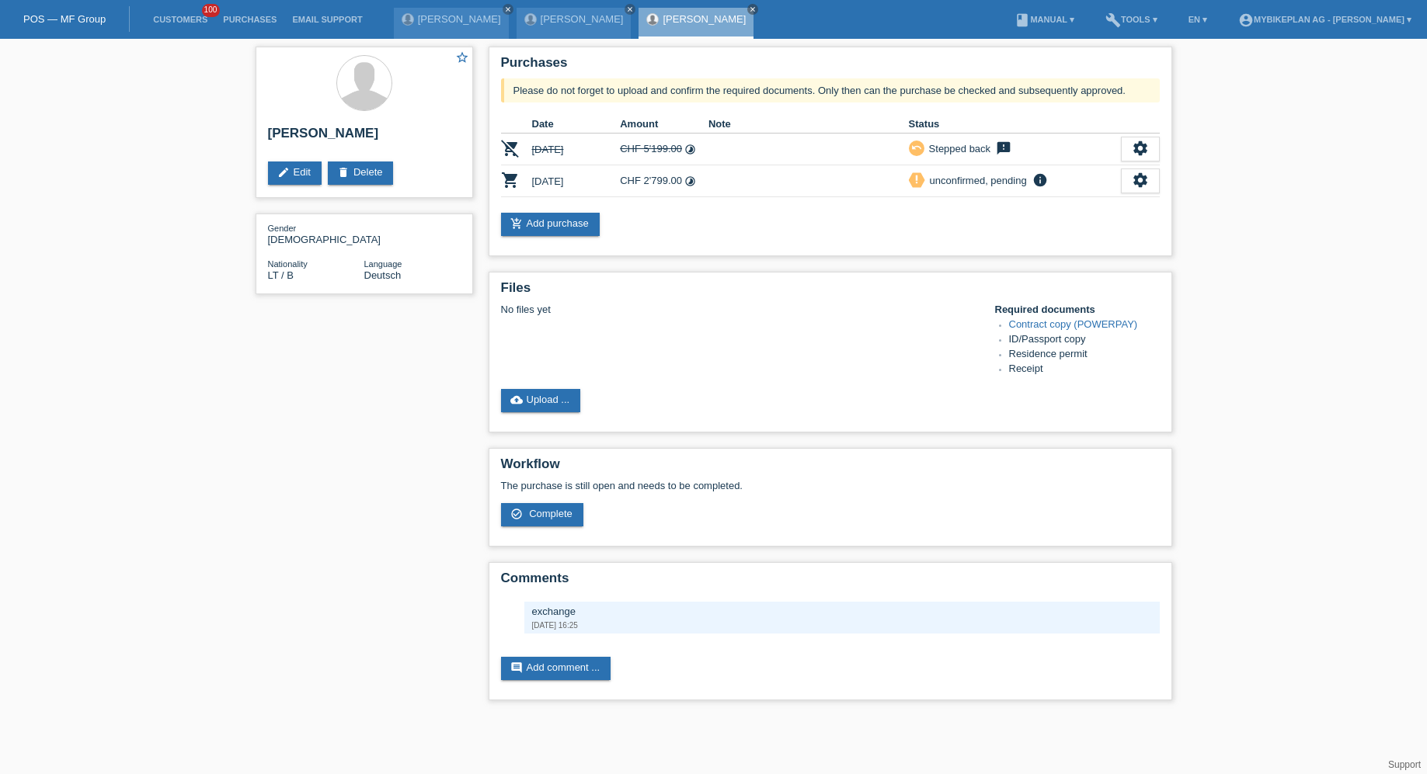  I want to click on span: Gender, so click(282, 228).